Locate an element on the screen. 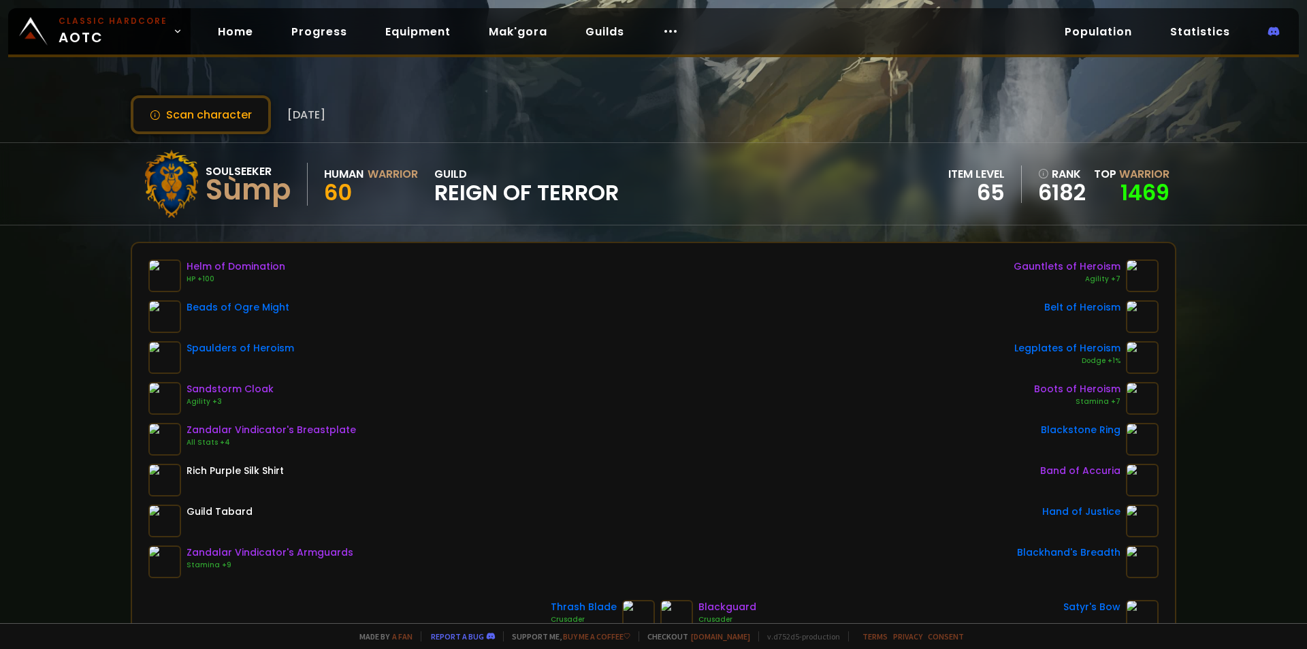 This screenshot has height=649, width=1307. div: Belt of Heroism is located at coordinates (1082, 307).